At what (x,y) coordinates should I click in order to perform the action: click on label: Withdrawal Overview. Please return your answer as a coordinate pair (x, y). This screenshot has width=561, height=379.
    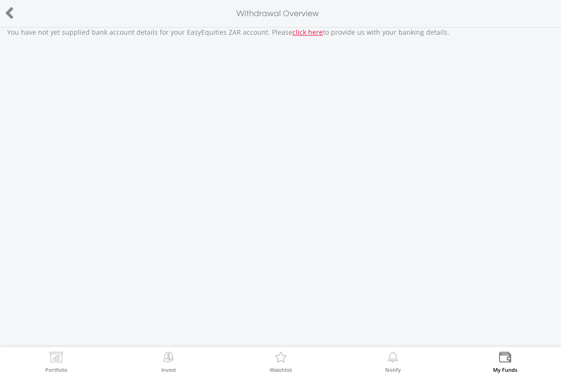
    Looking at the image, I should click on (278, 14).